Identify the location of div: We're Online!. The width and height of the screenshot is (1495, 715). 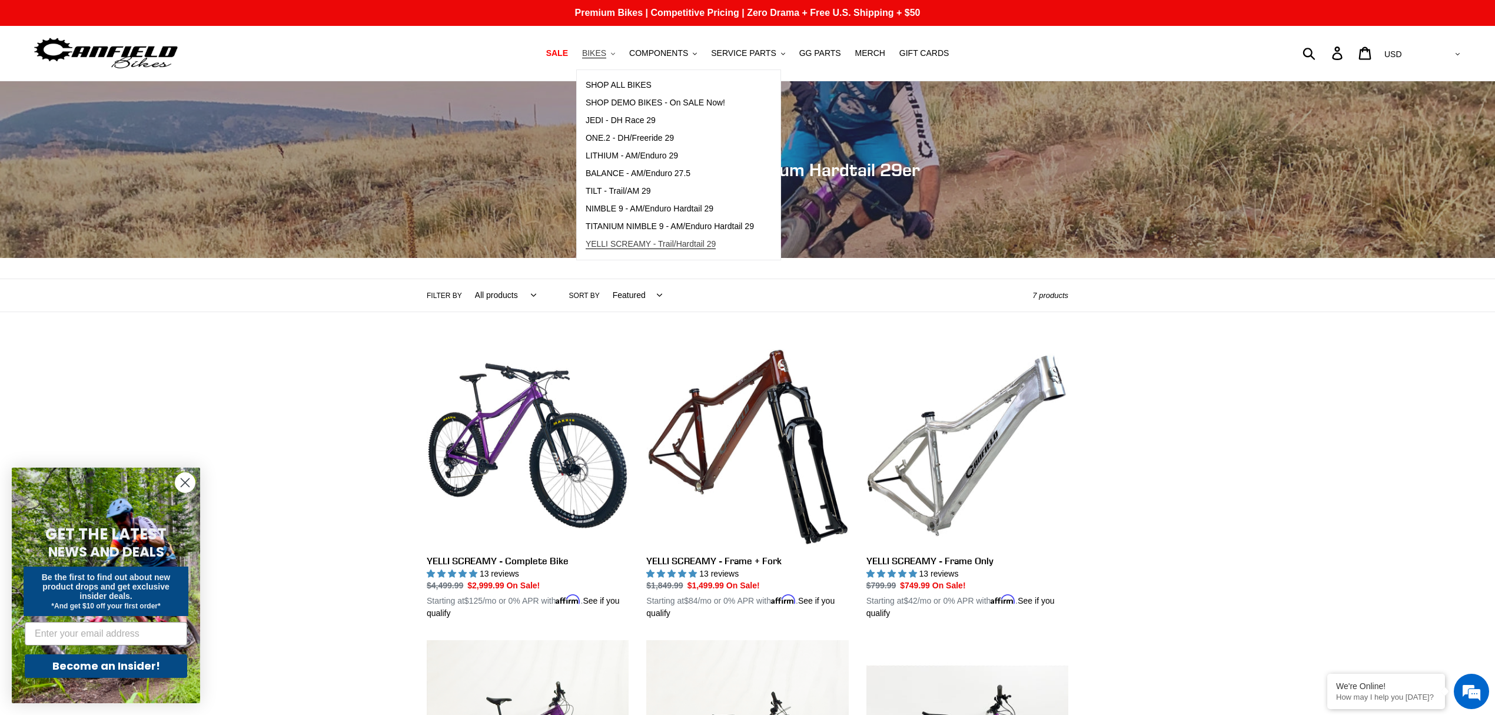
(1386, 686).